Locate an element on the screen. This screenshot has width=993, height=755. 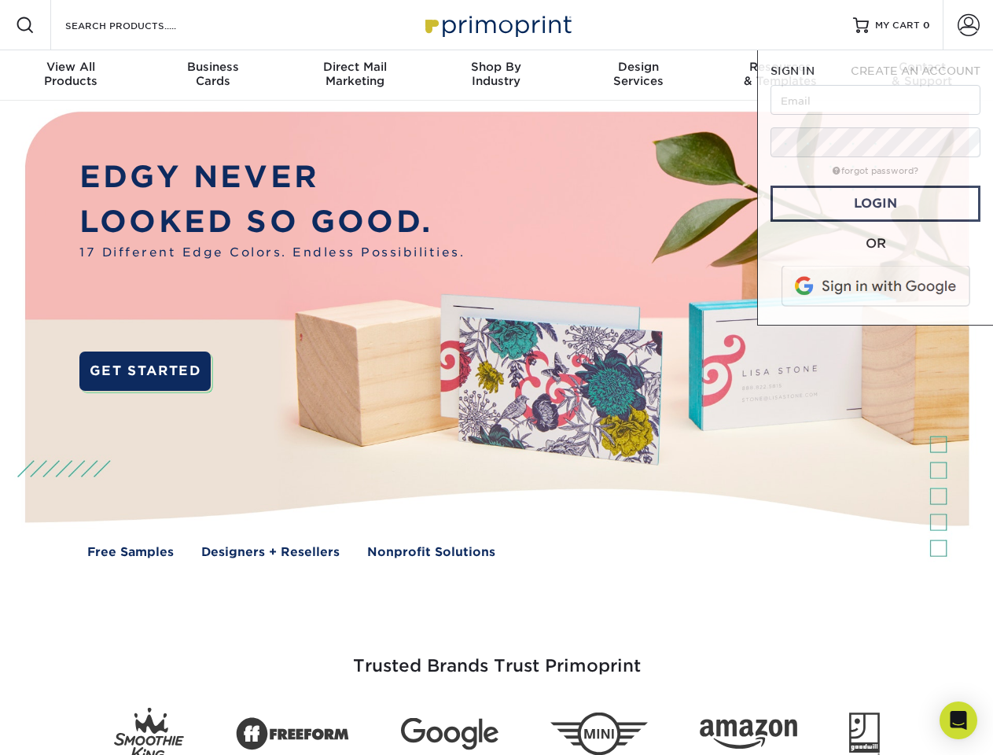
a: GET STARTED is located at coordinates (145, 371).